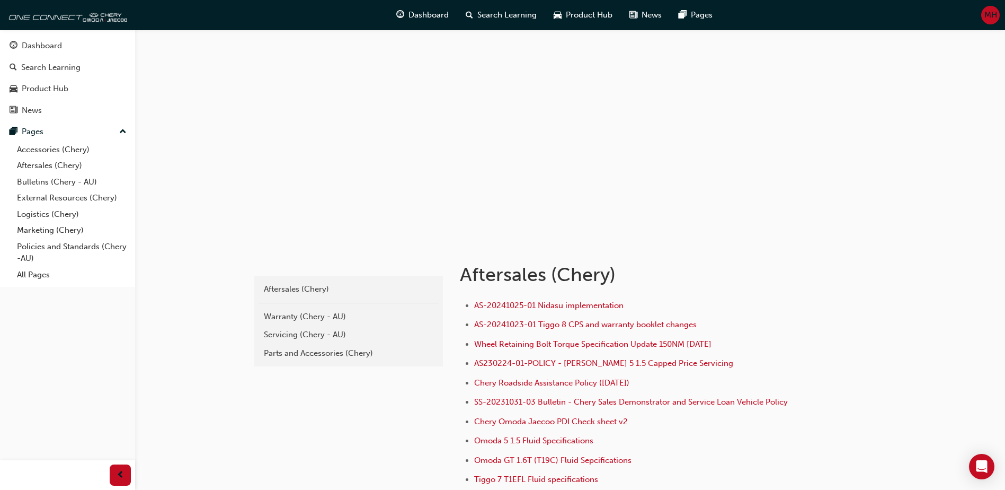 The height and width of the screenshot is (490, 1005). I want to click on a: Policies and Standards (Chery -AU), so click(72, 252).